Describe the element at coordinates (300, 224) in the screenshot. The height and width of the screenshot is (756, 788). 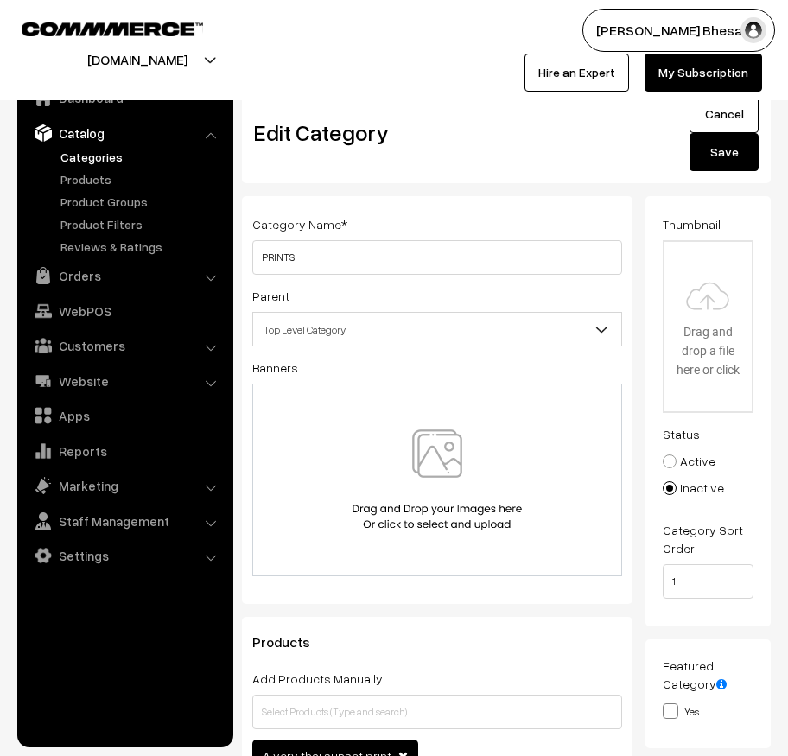
I see `label: Category Name` at that location.